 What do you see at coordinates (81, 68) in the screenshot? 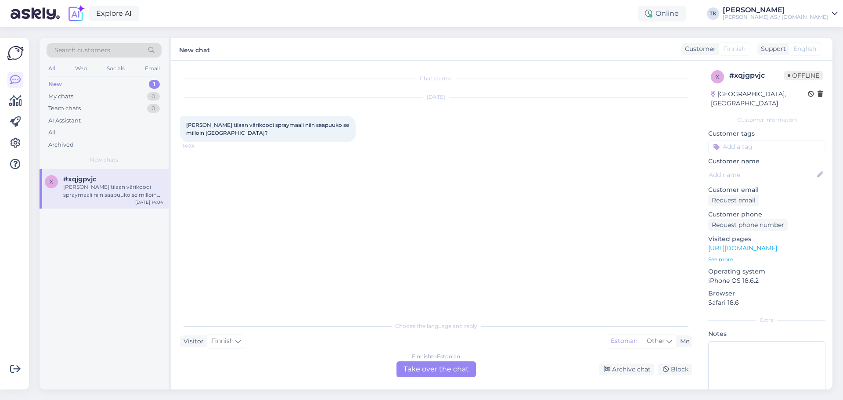
I see `div: Web` at bounding box center [81, 68].